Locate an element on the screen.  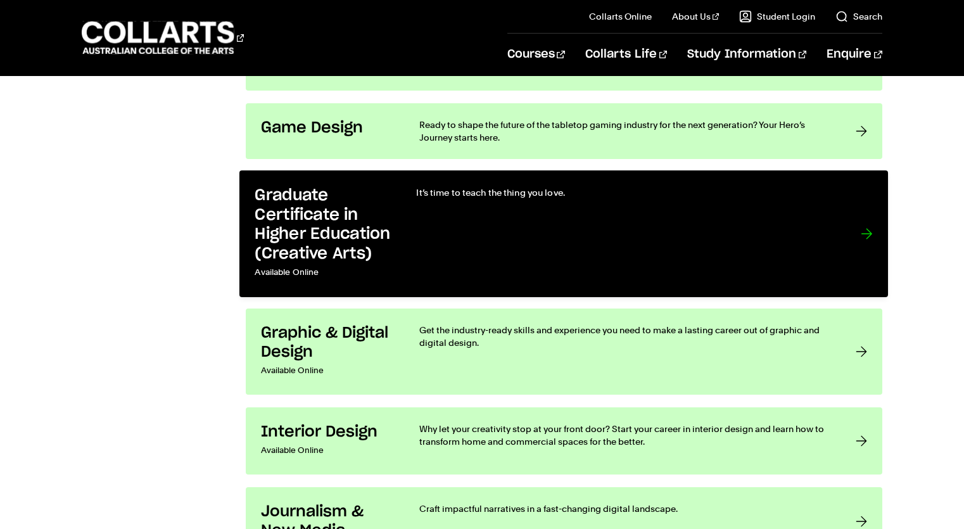
h3: Graphic & Digital Design is located at coordinates (327, 343).